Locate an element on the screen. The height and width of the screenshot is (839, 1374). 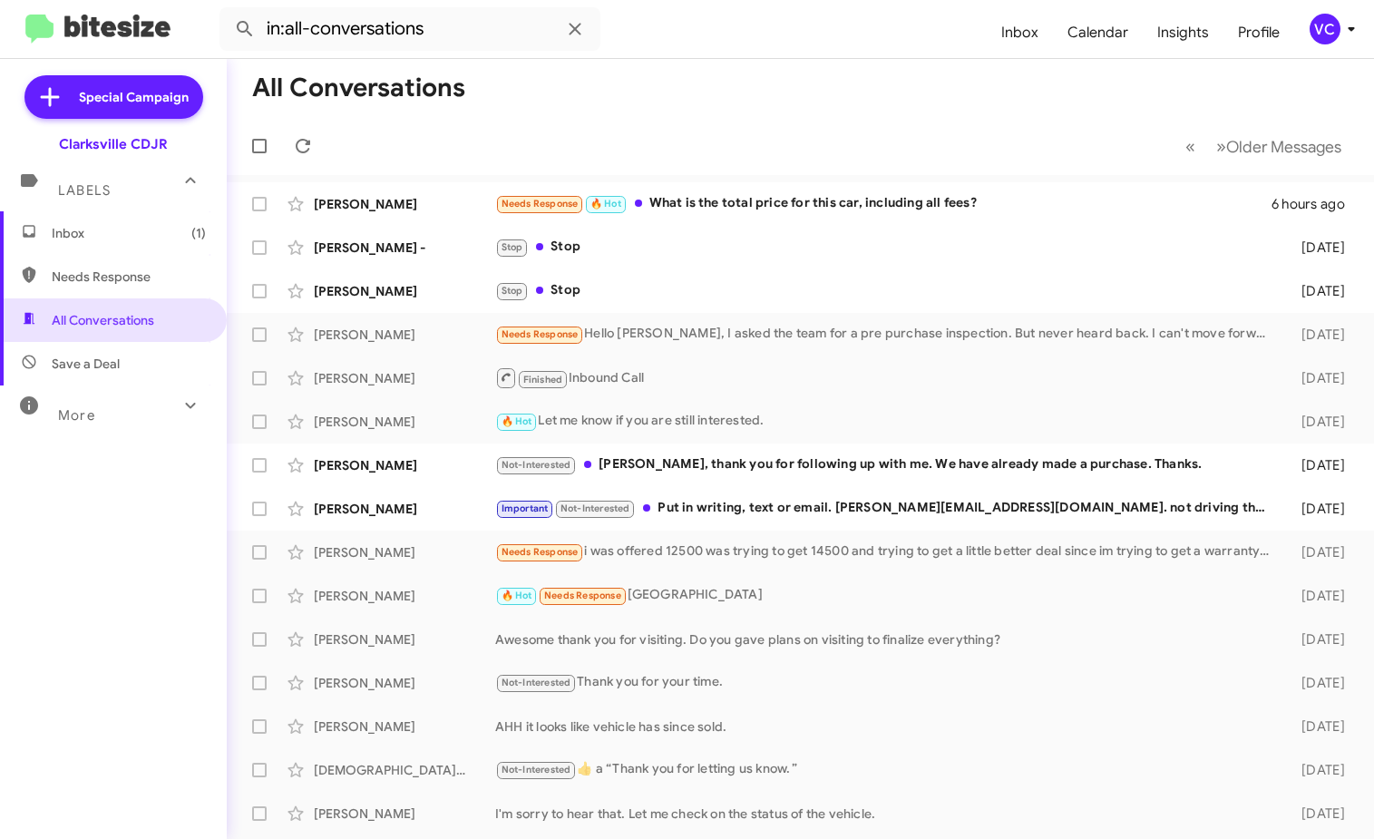
div: VC is located at coordinates (1325, 29).